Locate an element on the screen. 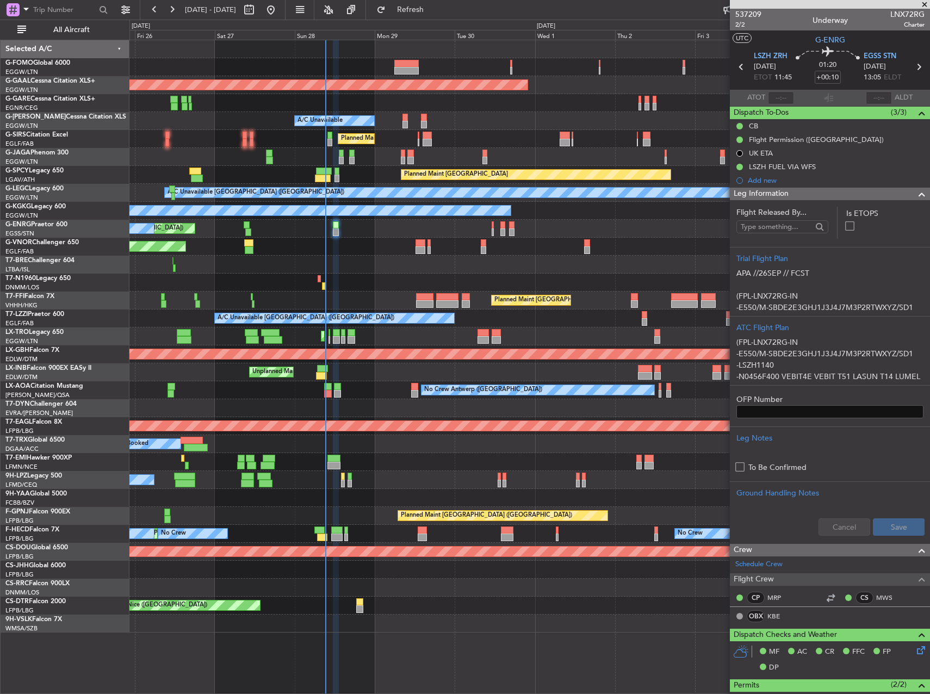 The image size is (930, 694). div: A/C Booked is located at coordinates (131, 444).